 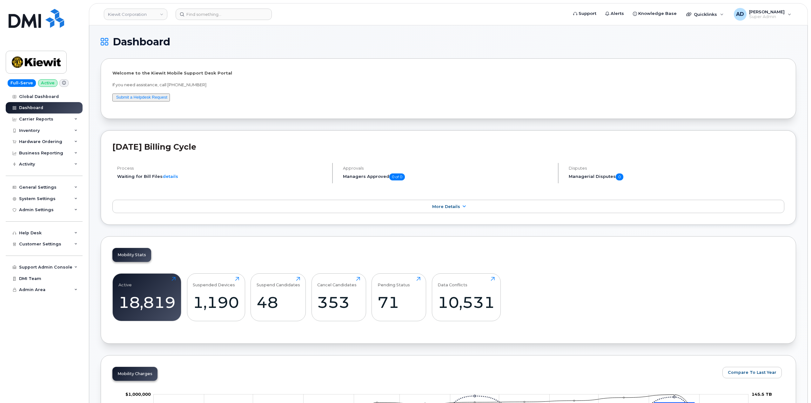 I want to click on div: 48, so click(x=278, y=303).